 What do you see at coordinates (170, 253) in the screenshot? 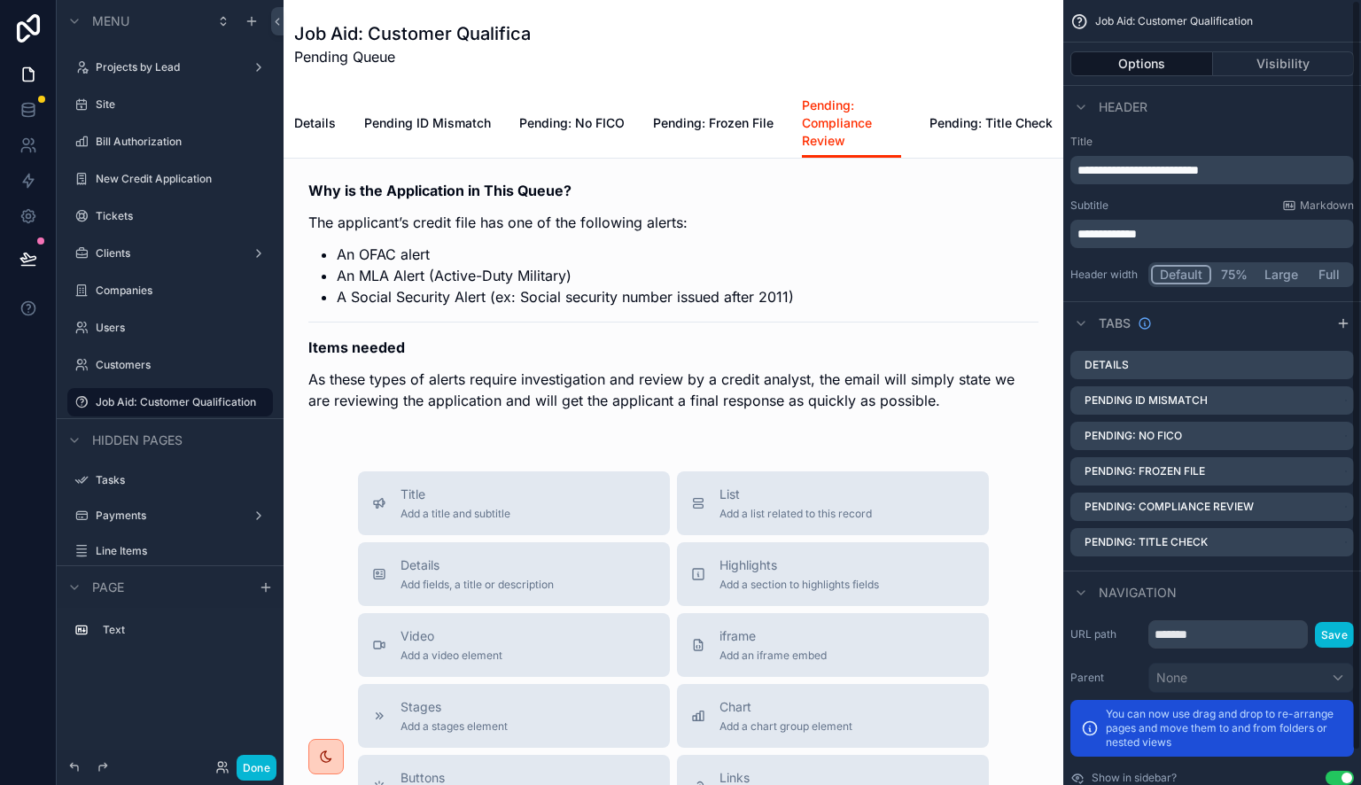
I see `label: Clients` at bounding box center [170, 253].